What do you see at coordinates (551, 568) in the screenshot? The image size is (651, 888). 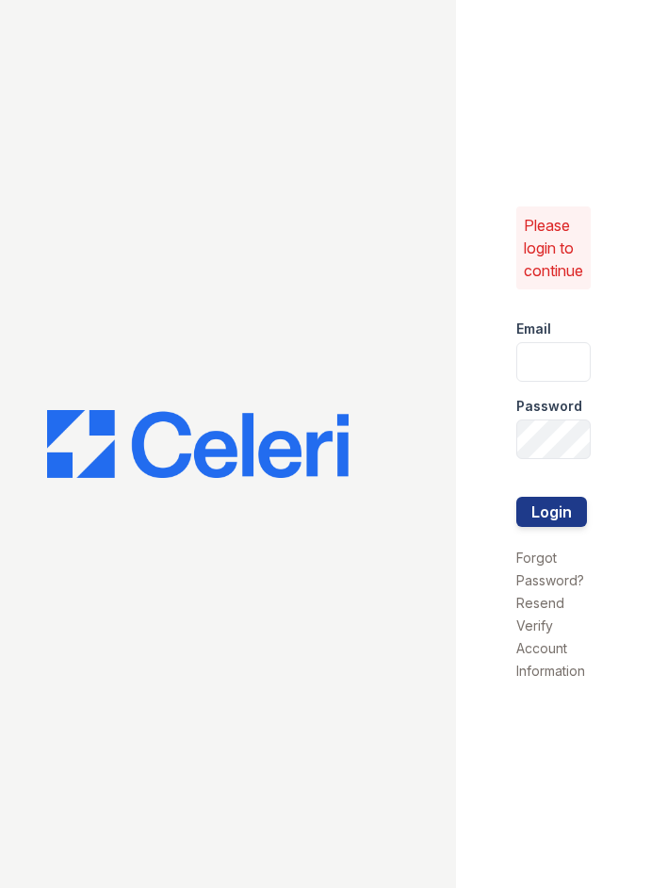 I see `a: Forgot Password?` at bounding box center [551, 568].